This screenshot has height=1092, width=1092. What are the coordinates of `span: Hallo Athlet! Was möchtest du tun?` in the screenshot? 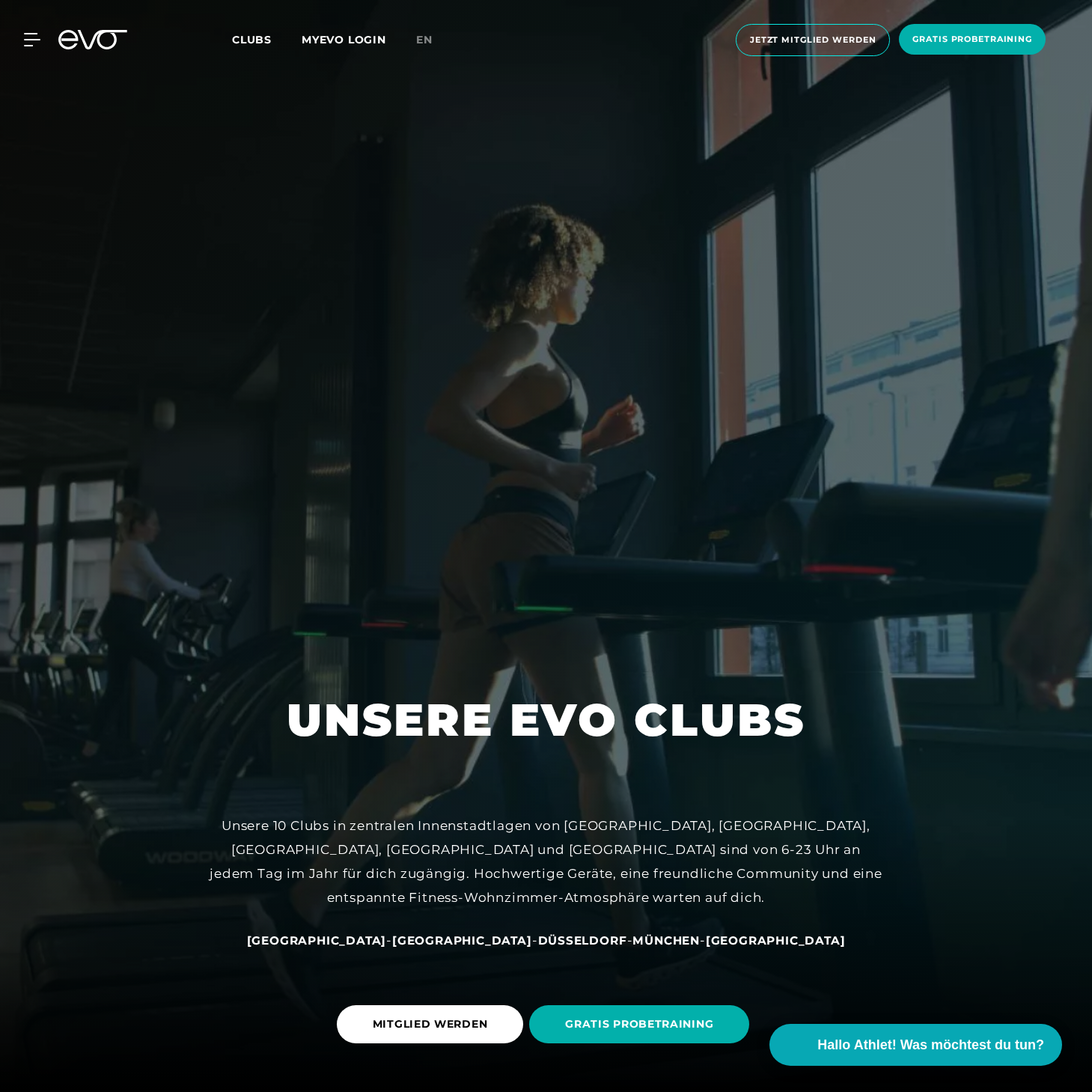 It's located at (930, 1044).